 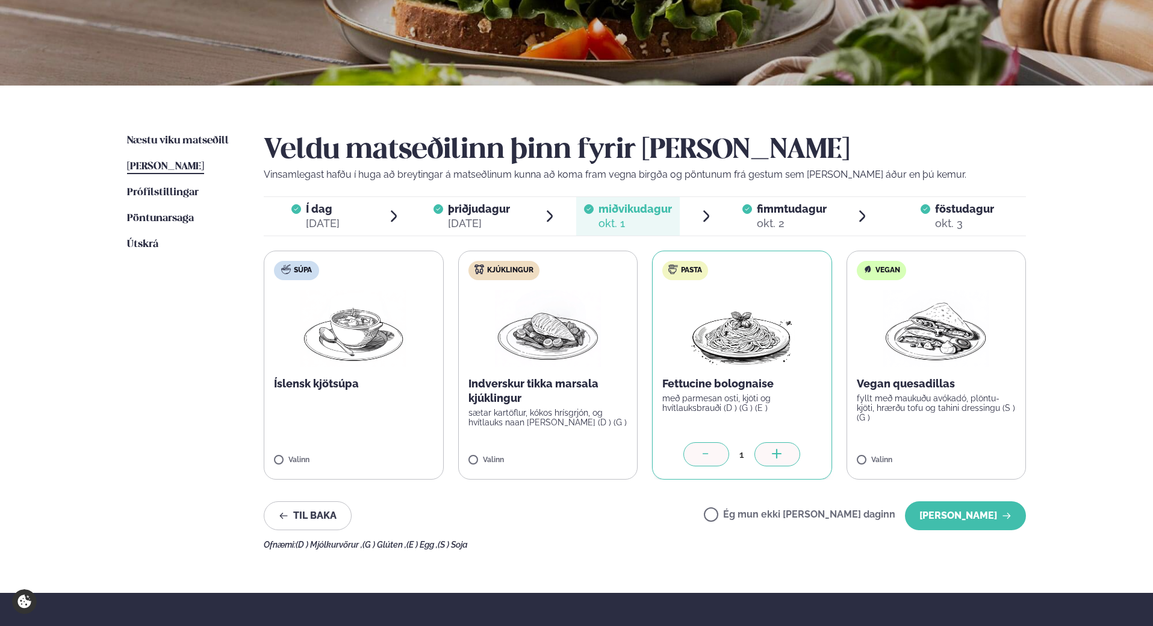 I want to click on span: miðvikudagur, so click(x=635, y=208).